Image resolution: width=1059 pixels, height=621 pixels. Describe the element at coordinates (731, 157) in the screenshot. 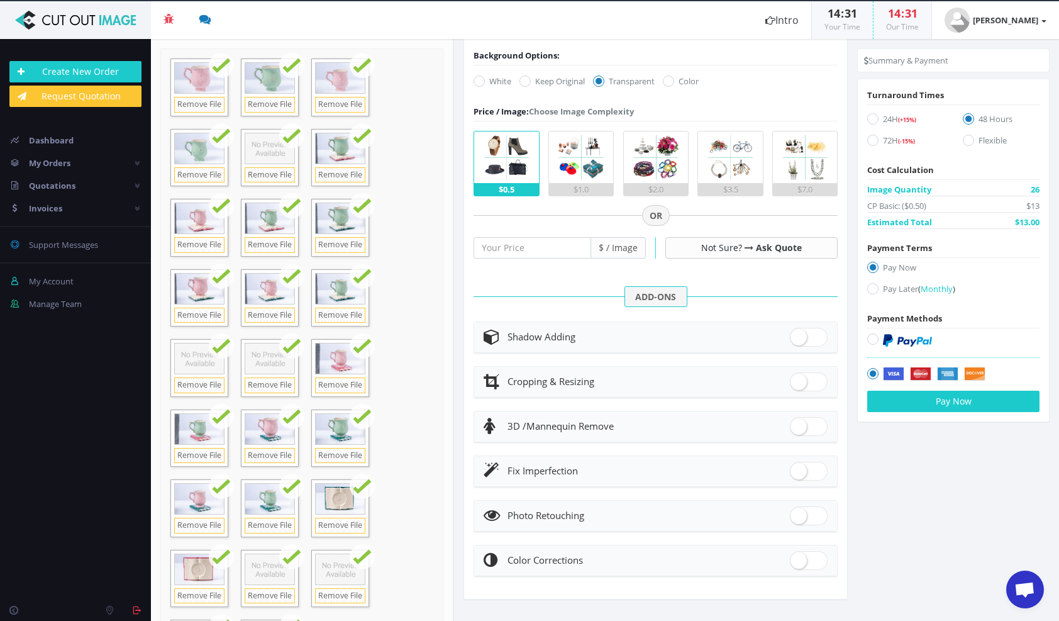

I see `img: 4.png` at that location.